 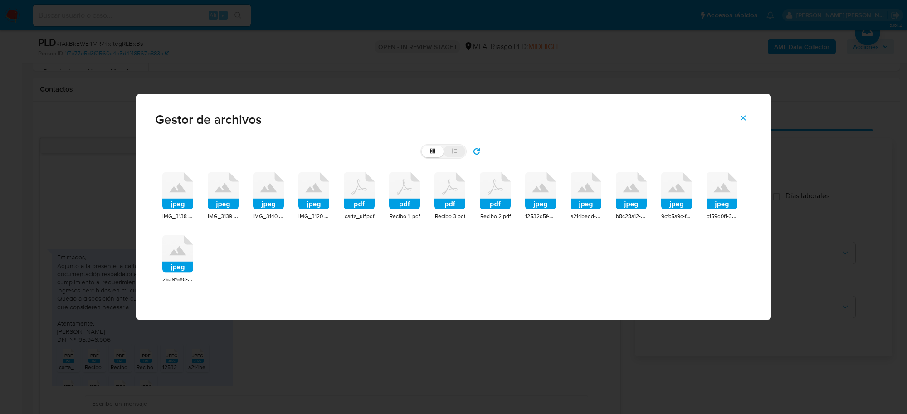 I want to click on div: jpegIMG_3140.jpeg, so click(x=268, y=196).